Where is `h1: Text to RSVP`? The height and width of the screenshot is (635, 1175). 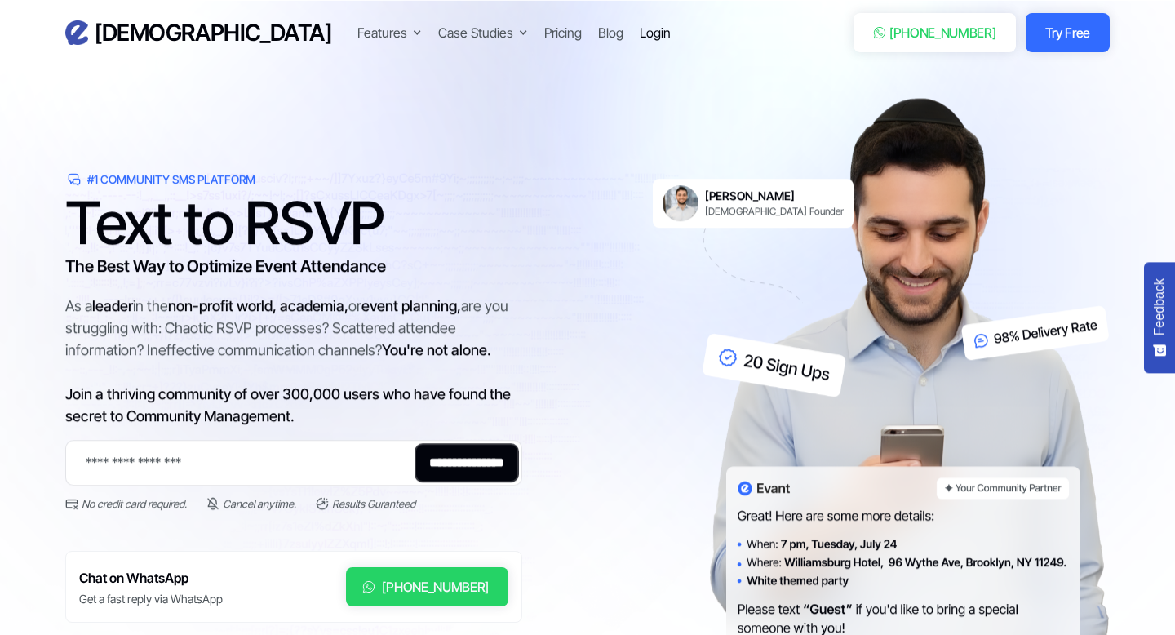 h1: Text to RSVP is located at coordinates (294, 224).